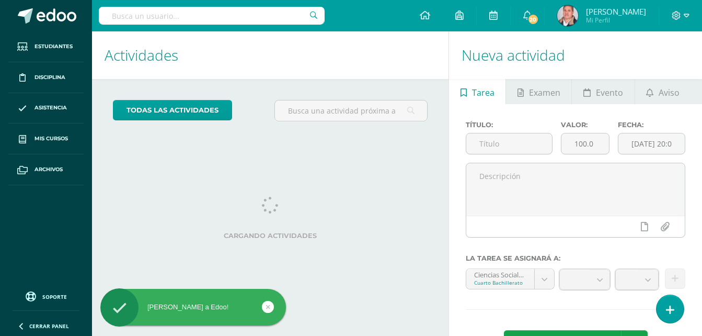 This screenshot has height=336, width=702. Describe the element at coordinates (51, 108) in the screenshot. I see `span: Asistencia` at that location.